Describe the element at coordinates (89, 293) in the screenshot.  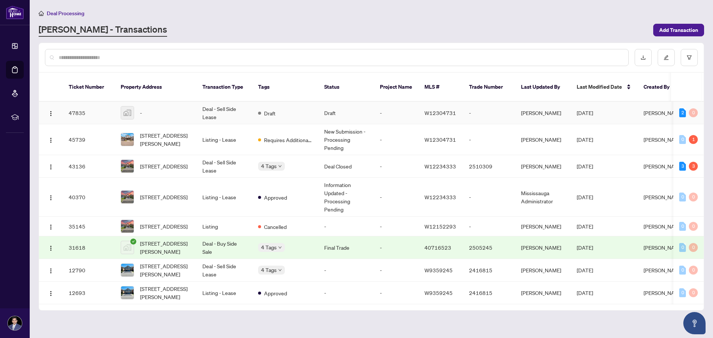
I see `td: 12693` at that location.